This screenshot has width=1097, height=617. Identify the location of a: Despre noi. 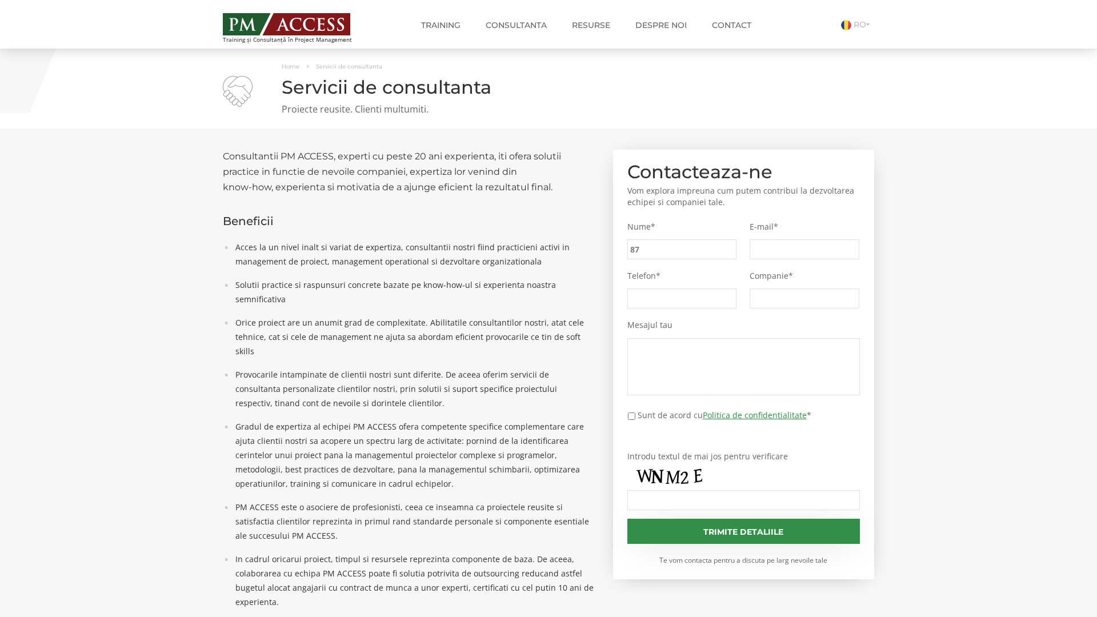
(661, 25).